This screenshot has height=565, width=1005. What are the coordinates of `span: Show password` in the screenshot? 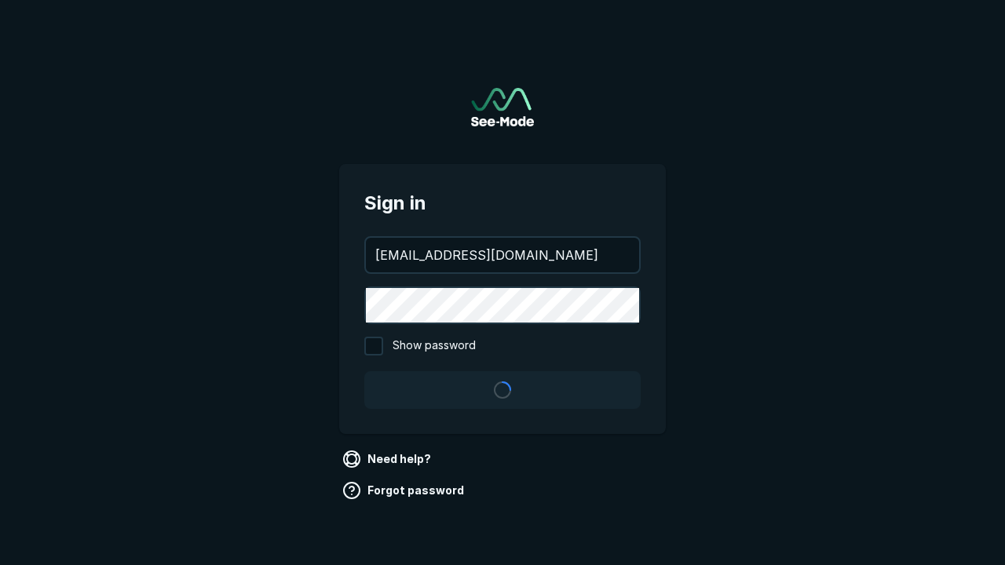 It's located at (434, 346).